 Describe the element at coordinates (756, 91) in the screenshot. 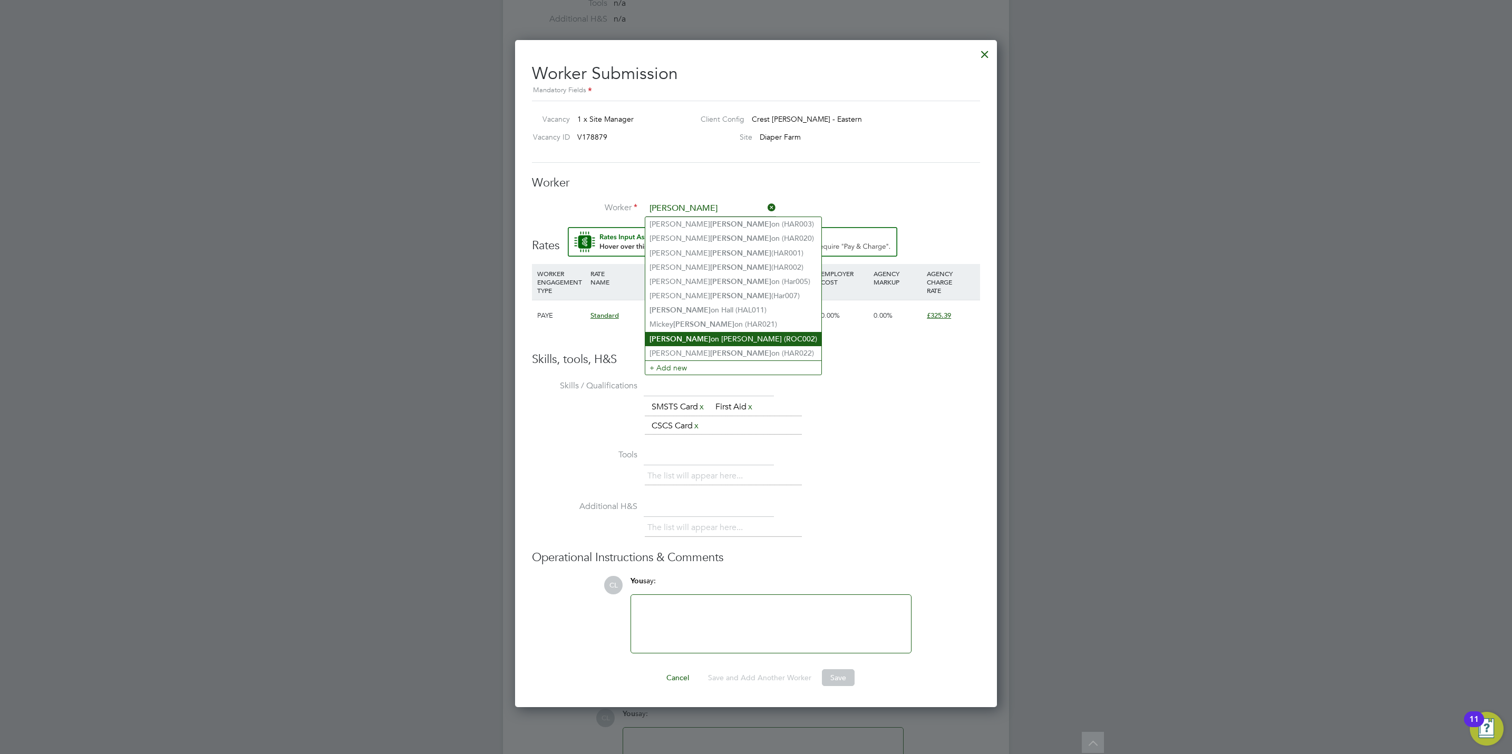

I see `div: Mandatory Fields` at that location.